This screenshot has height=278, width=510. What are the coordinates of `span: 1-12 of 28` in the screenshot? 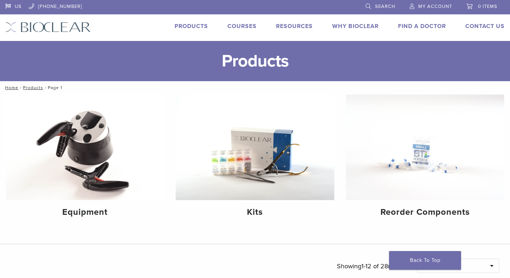 It's located at (375, 267).